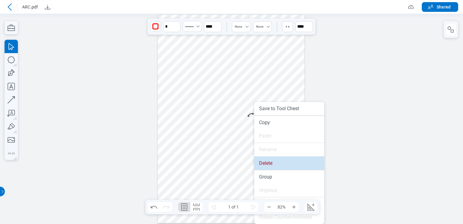  Describe the element at coordinates (166, 207) in the screenshot. I see `button: Redo` at that location.